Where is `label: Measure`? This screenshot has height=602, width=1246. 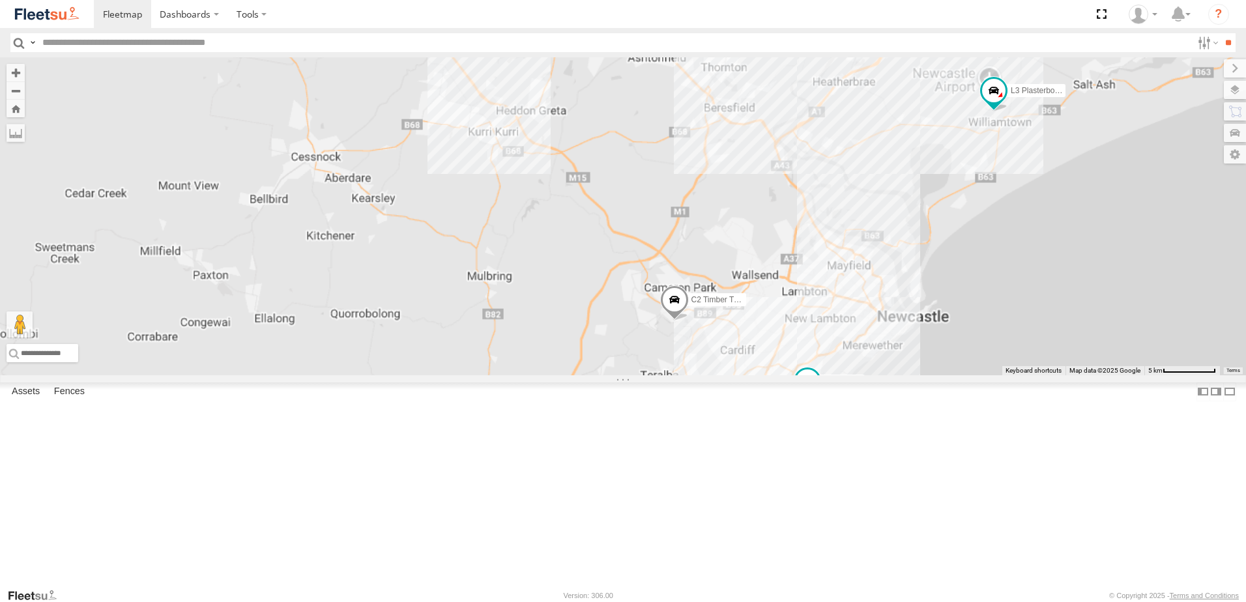 label: Measure is located at coordinates (16, 133).